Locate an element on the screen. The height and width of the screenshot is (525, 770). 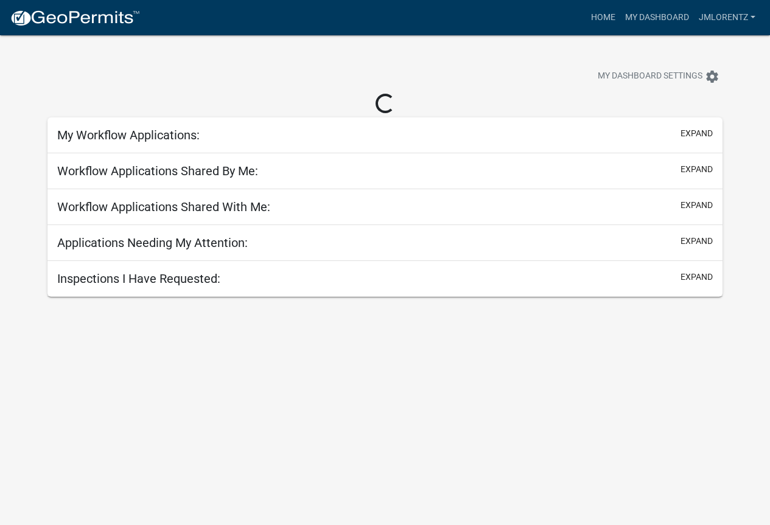
button: My Dashboard Settingssettings is located at coordinates (658, 76).